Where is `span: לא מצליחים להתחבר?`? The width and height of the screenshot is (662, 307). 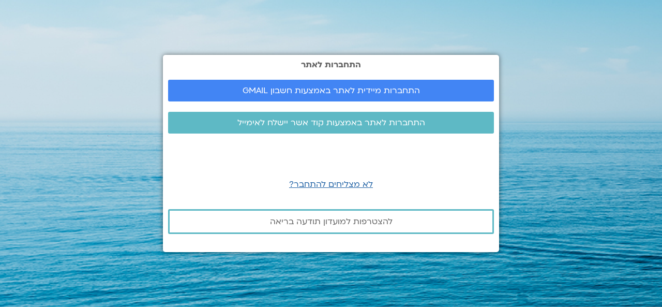
span: לא מצליחים להתחבר? is located at coordinates (331, 184).